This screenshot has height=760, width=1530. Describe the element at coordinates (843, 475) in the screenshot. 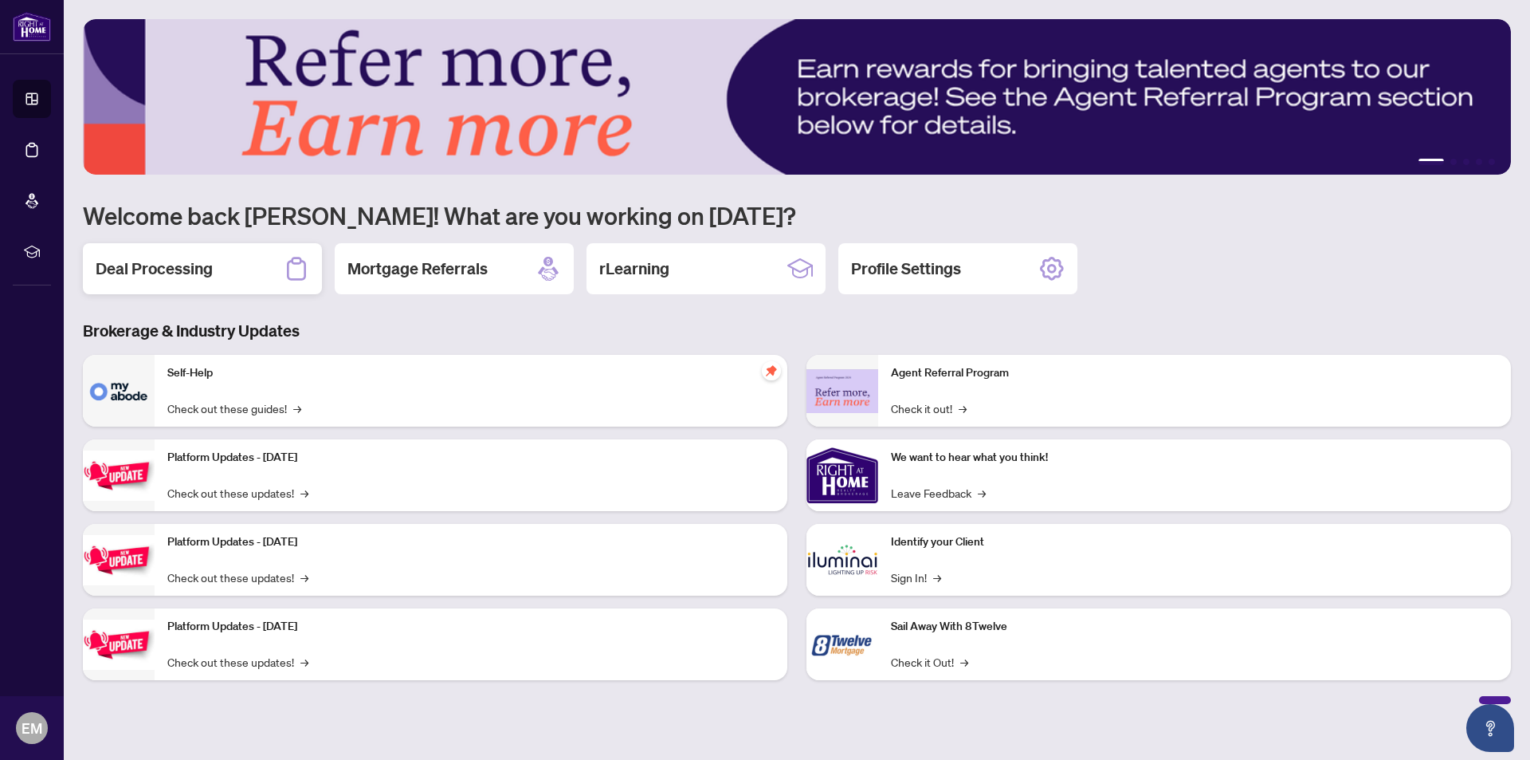

I see `img: We want to hear what you think!` at that location.